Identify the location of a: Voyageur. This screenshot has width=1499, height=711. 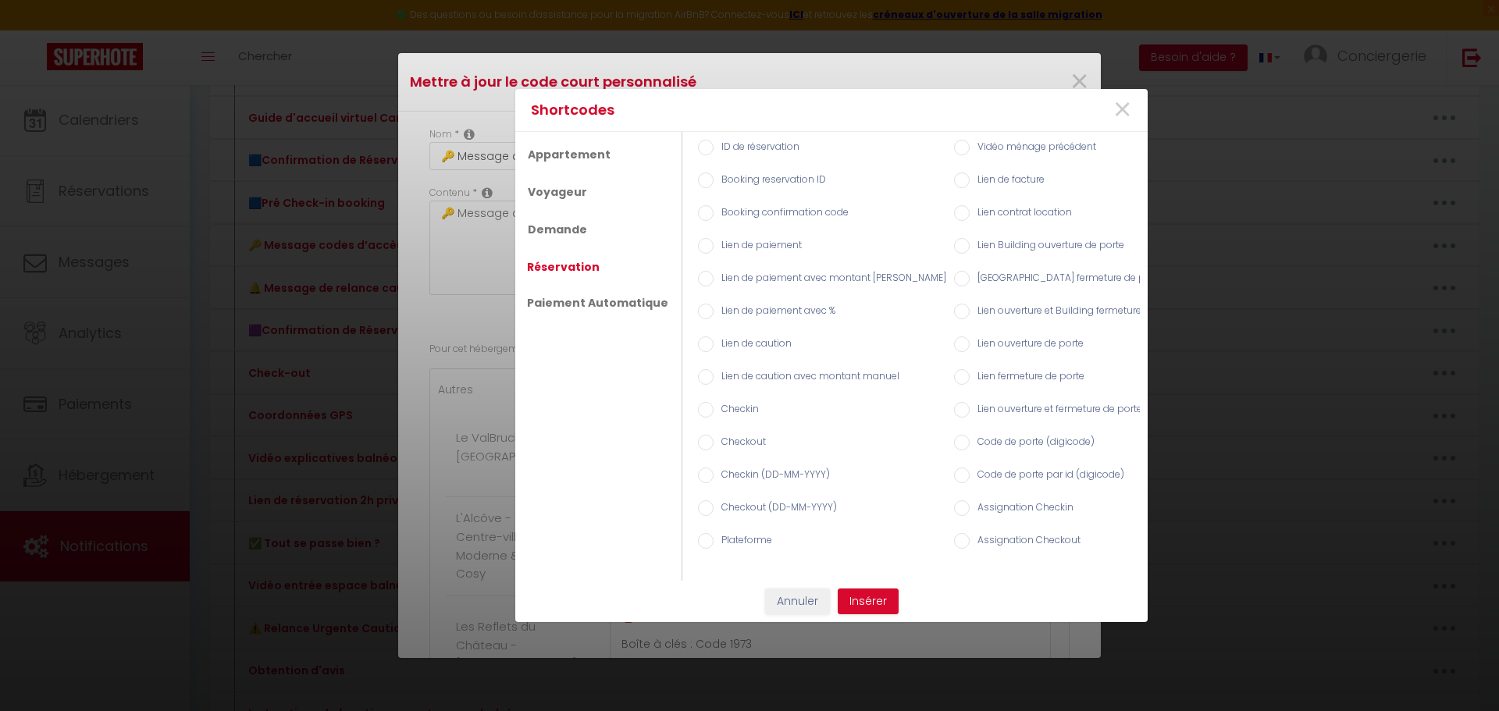
(558, 192).